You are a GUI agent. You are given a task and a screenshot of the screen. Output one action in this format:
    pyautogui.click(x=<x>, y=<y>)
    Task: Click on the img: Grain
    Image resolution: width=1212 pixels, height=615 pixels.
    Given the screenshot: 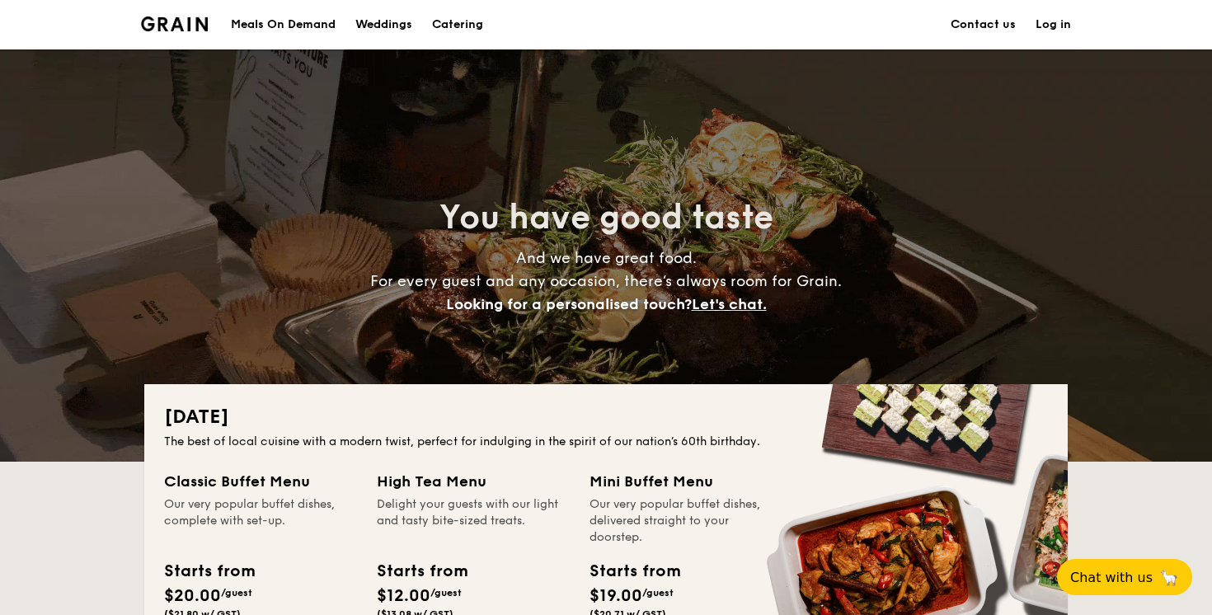 What is the action you would take?
    pyautogui.click(x=174, y=24)
    